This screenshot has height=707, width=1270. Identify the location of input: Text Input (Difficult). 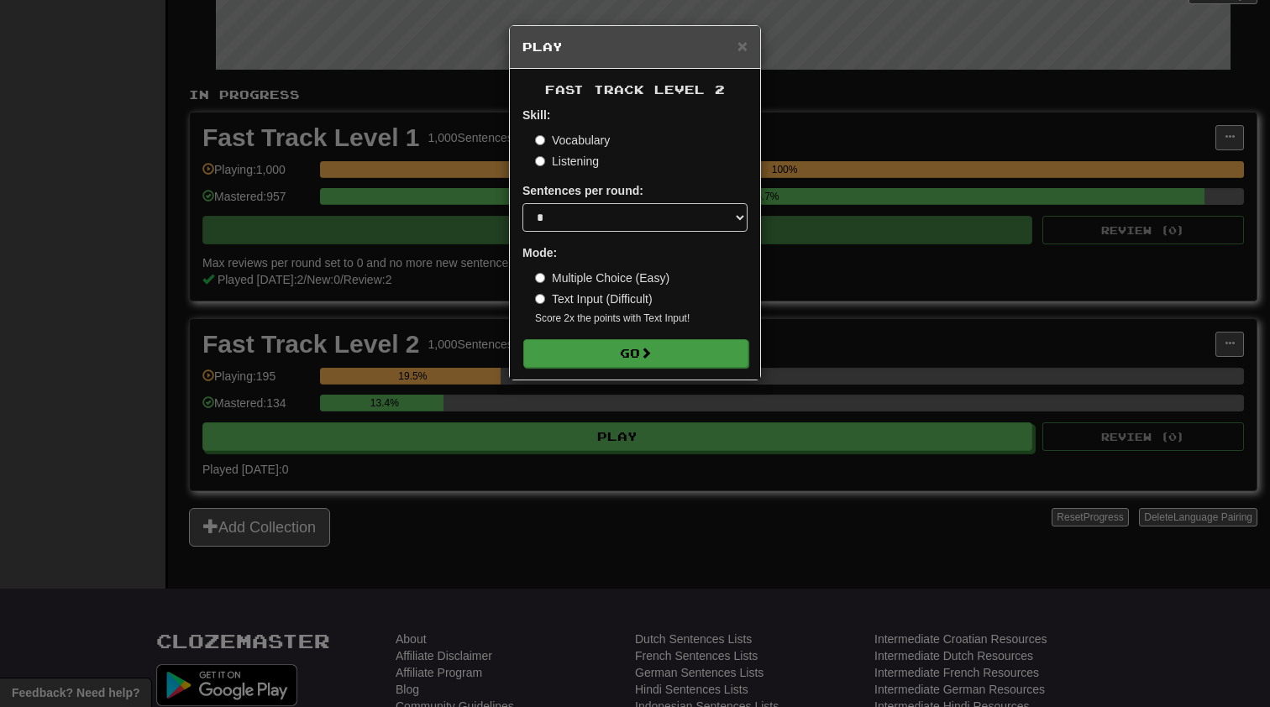
(540, 299).